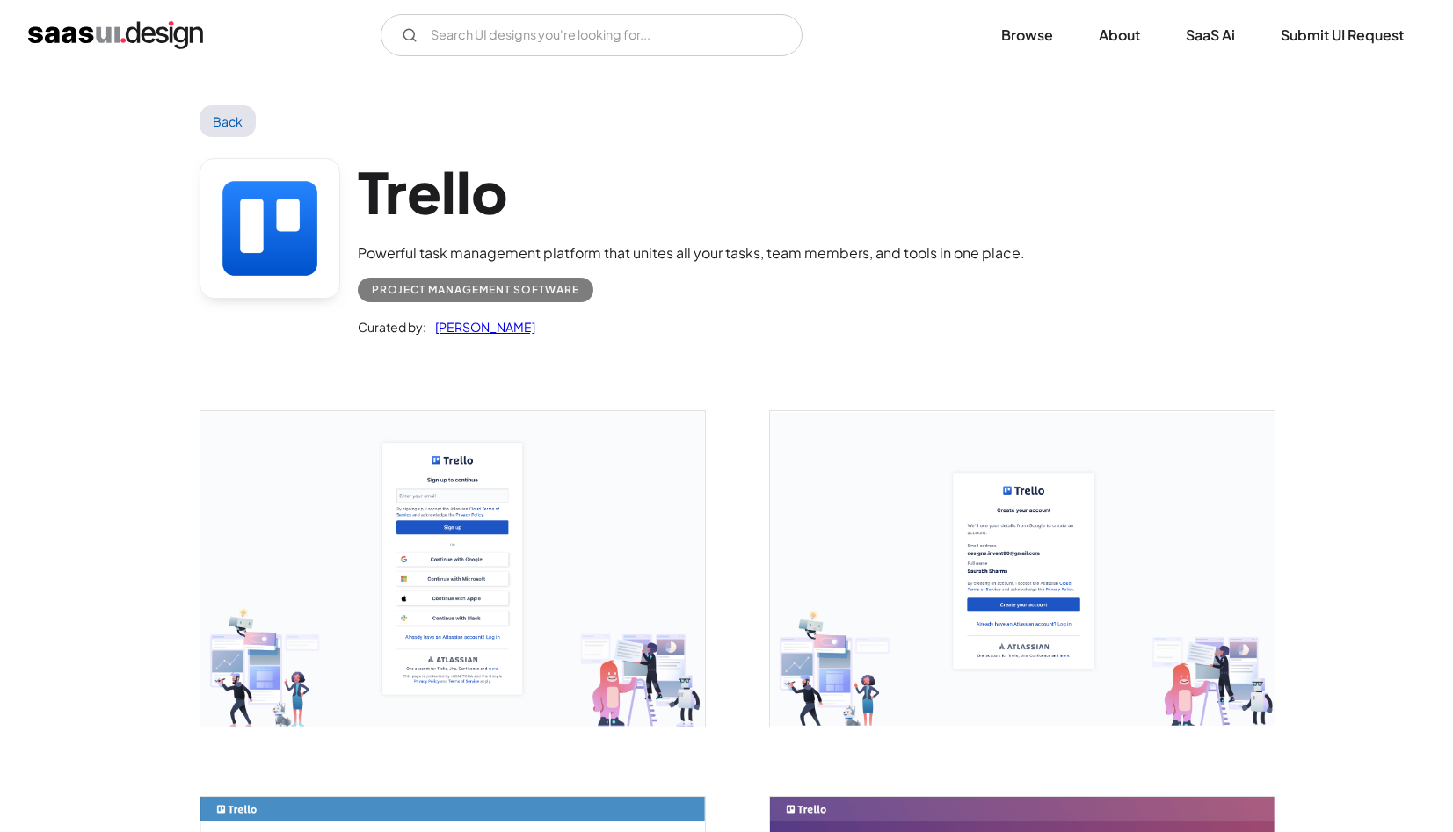  What do you see at coordinates (1022, 569) in the screenshot?
I see `img: 64116e03364ff41e33f563e5_Trello%20Create%20Account%20Screen.png` at bounding box center [1022, 569].